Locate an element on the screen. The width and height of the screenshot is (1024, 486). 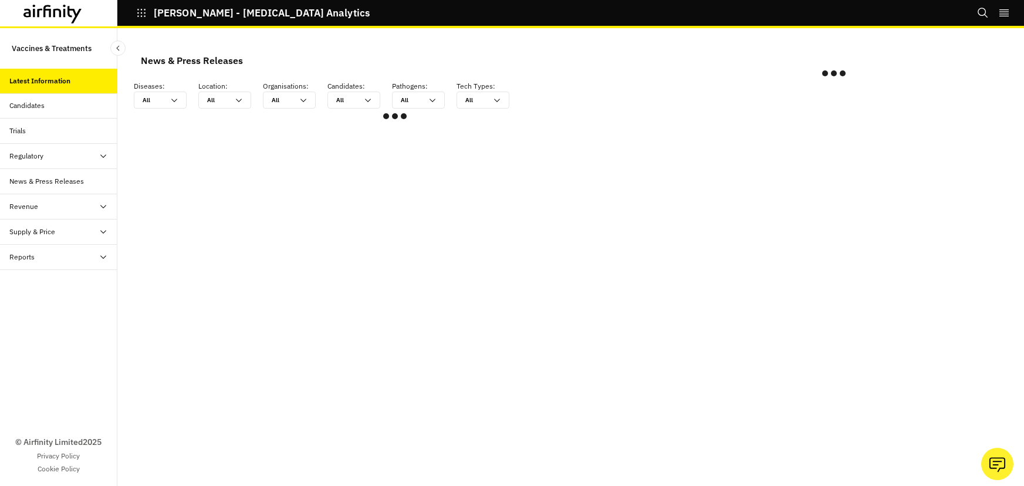
p: Pathogens : is located at coordinates (424, 86).